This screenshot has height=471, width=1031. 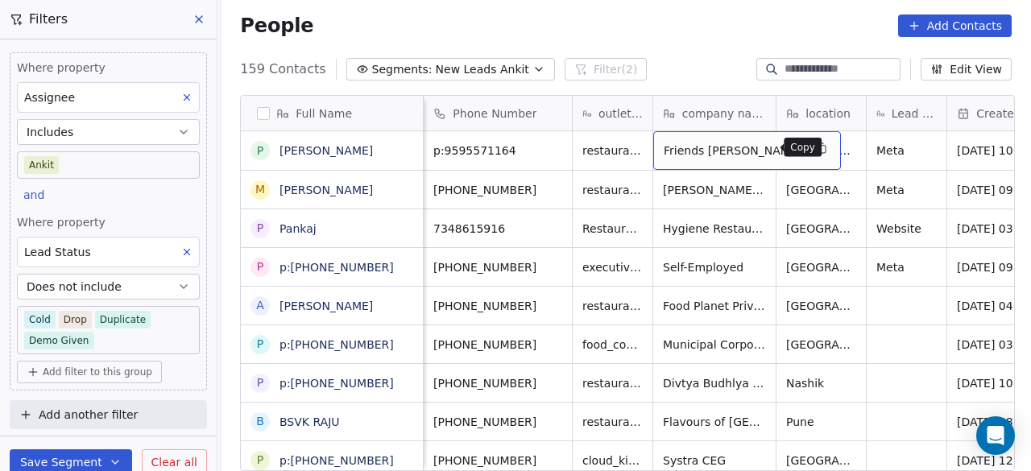 I want to click on span: Website, so click(x=907, y=229).